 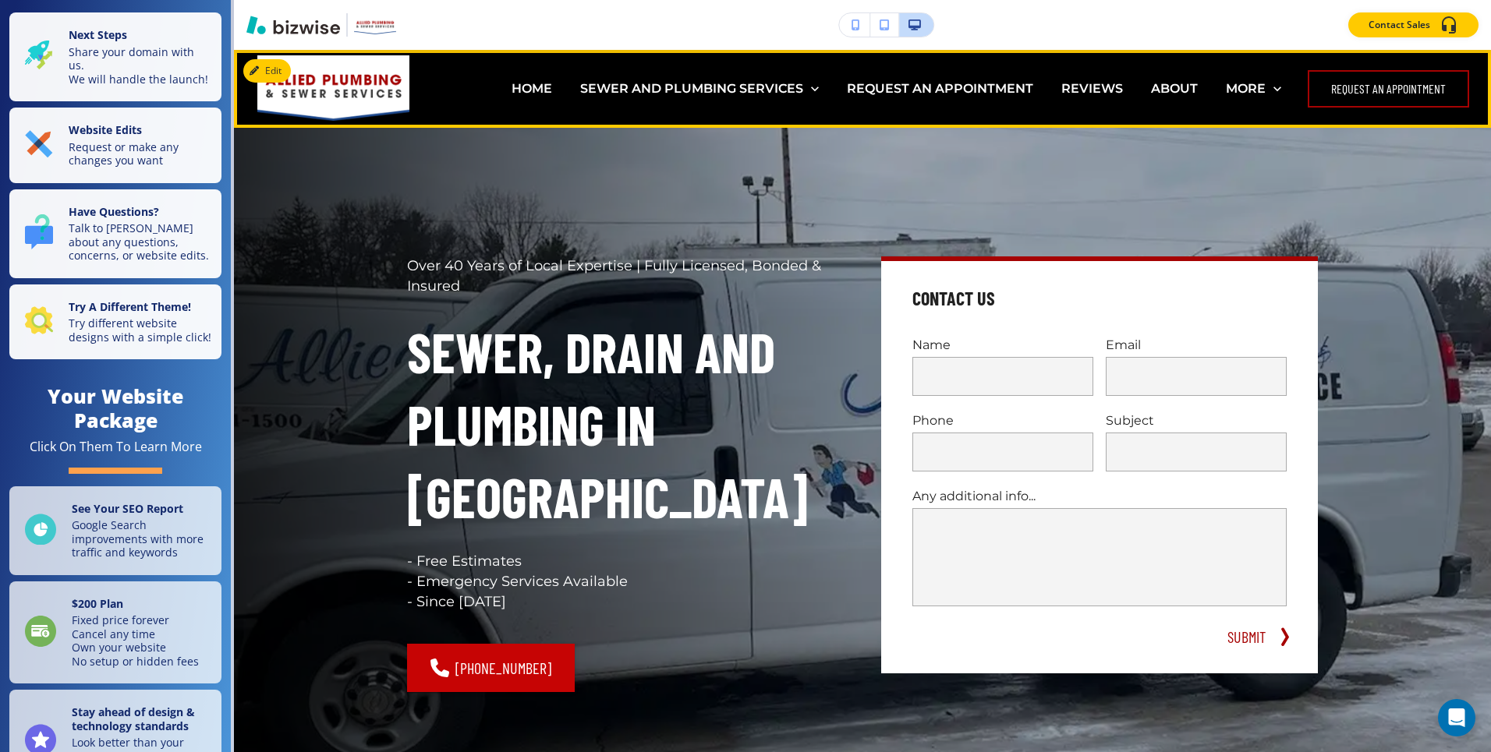 I want to click on strong: See Your SEO Report, so click(x=127, y=508).